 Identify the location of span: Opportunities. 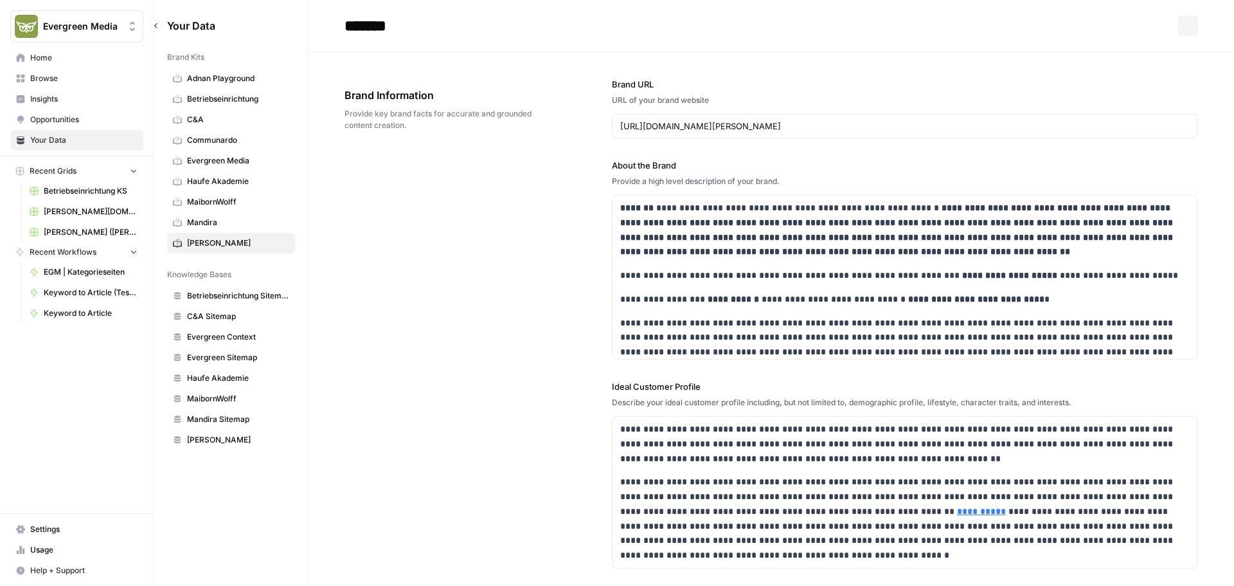
(84, 120).